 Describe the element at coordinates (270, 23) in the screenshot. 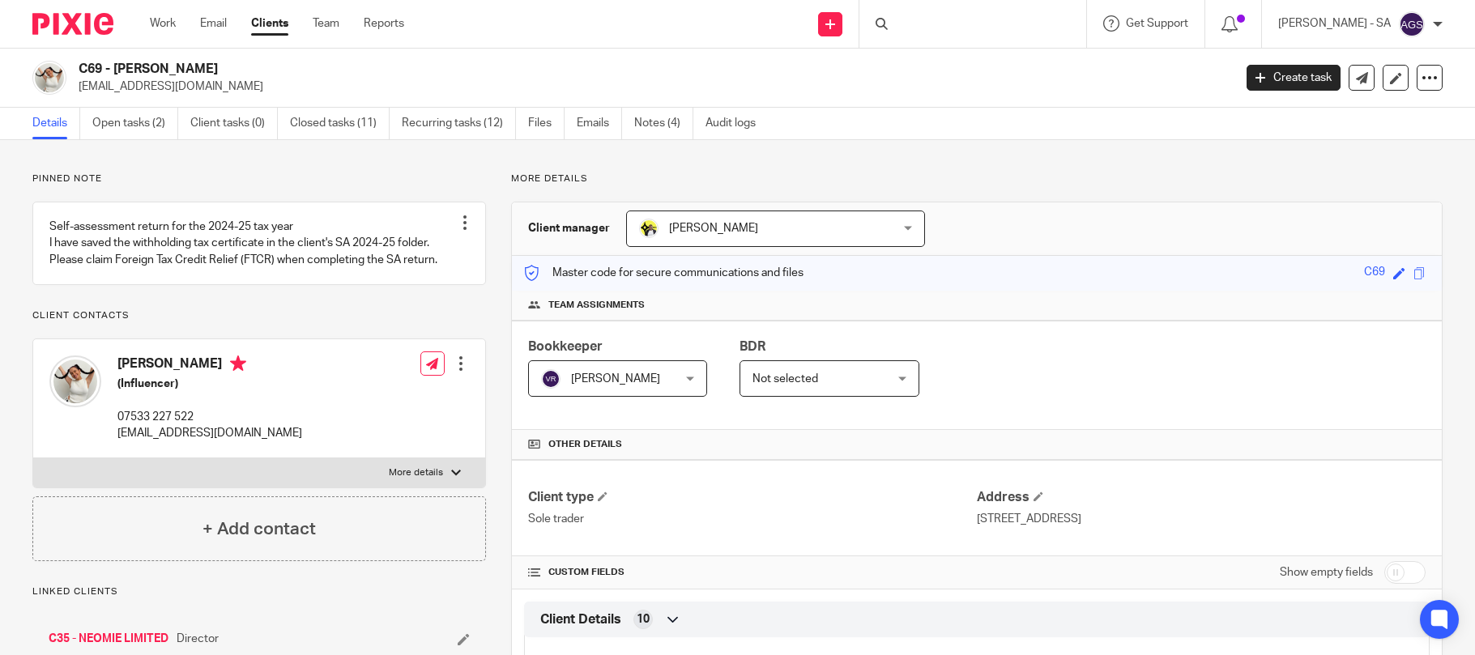

I see `a: Clients` at that location.